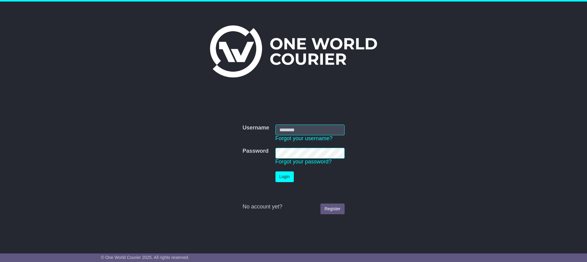 Image resolution: width=587 pixels, height=262 pixels. I want to click on a: Forgot your password?, so click(304, 162).